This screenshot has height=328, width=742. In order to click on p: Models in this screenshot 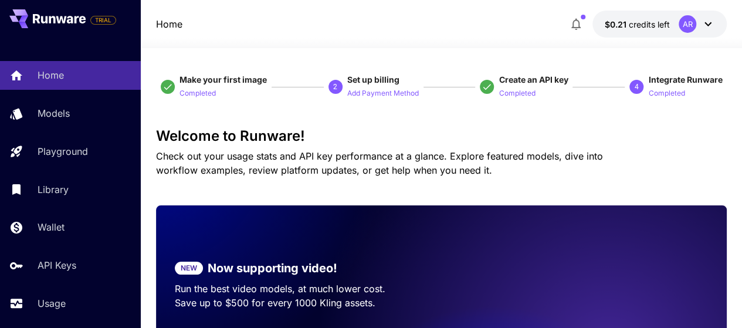, I will do `click(53, 113)`.